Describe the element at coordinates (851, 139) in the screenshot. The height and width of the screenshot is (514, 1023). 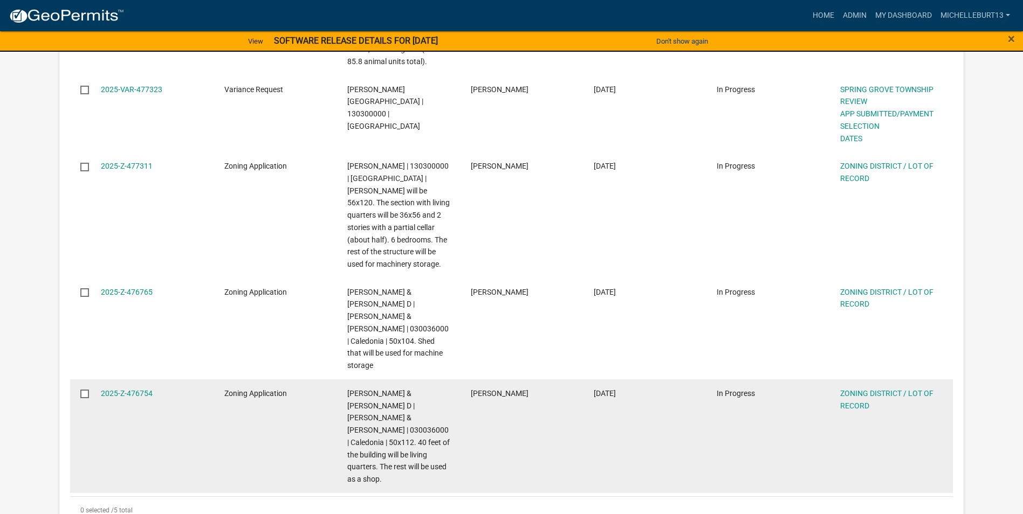
I see `a: DATES` at that location.